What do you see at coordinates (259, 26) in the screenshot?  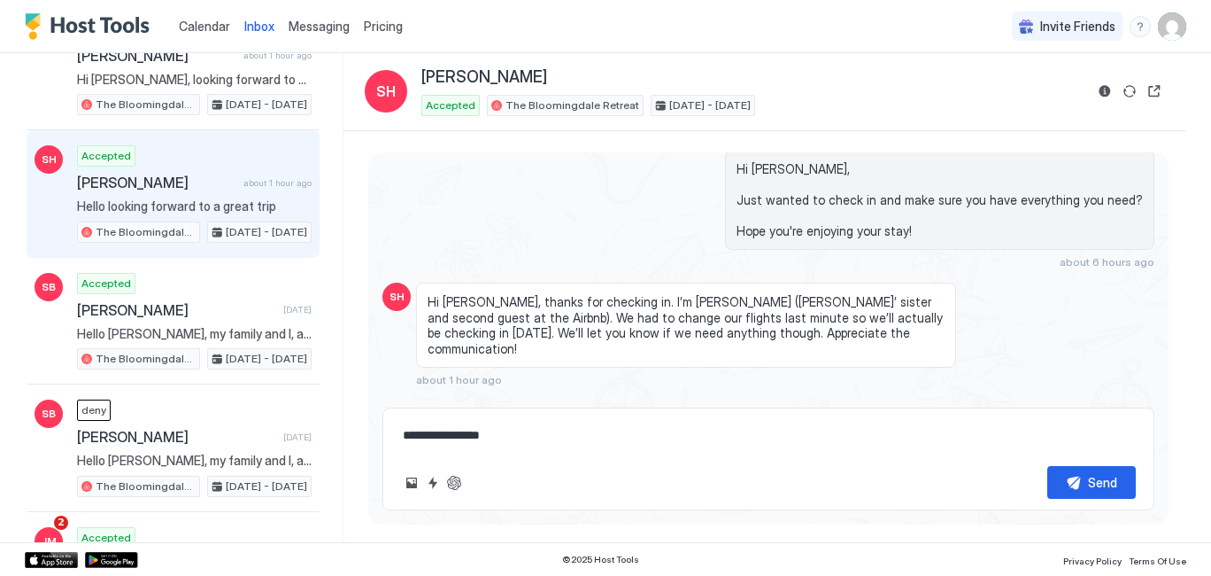 I see `span: Inbox` at bounding box center [259, 26].